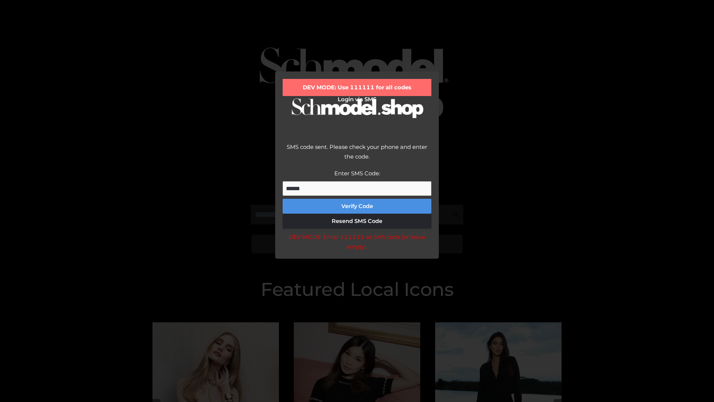  Describe the element at coordinates (357, 173) in the screenshot. I see `label: Enter SMS Code:` at that location.